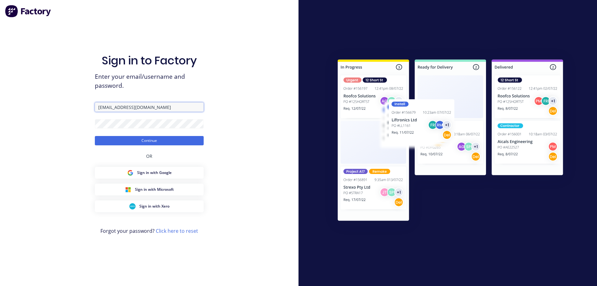 The image size is (597, 286). I want to click on img: Sign in, so click(450, 141).